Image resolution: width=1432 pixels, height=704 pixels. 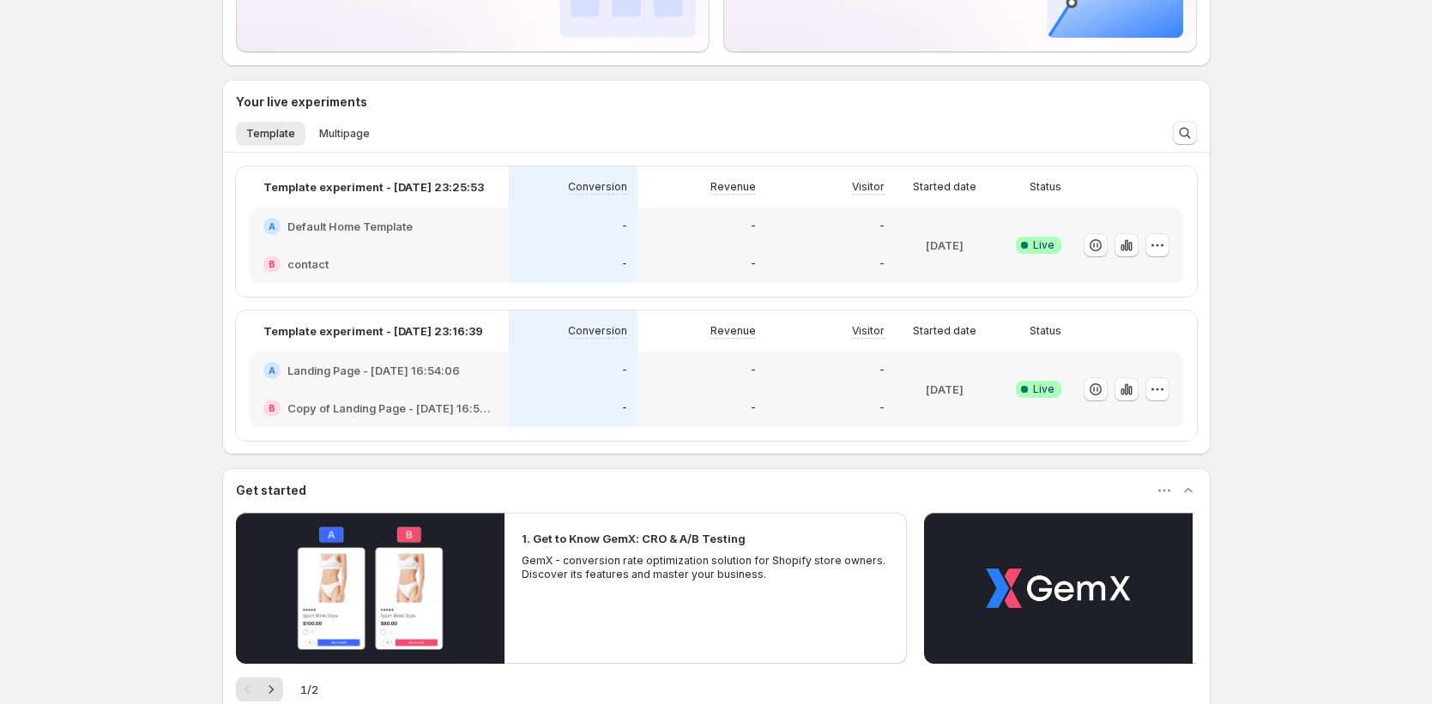 What do you see at coordinates (259, 690) in the screenshot?
I see `nav: Pagination` at bounding box center [259, 690].